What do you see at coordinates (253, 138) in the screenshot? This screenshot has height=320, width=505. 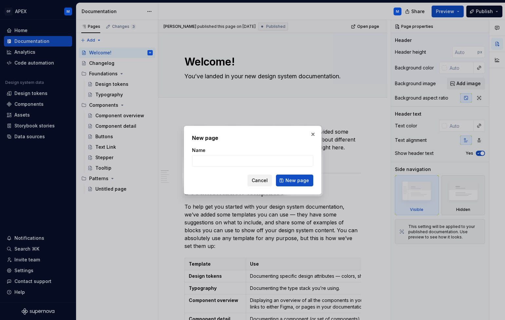 I see `h2: New page` at bounding box center [253, 138].